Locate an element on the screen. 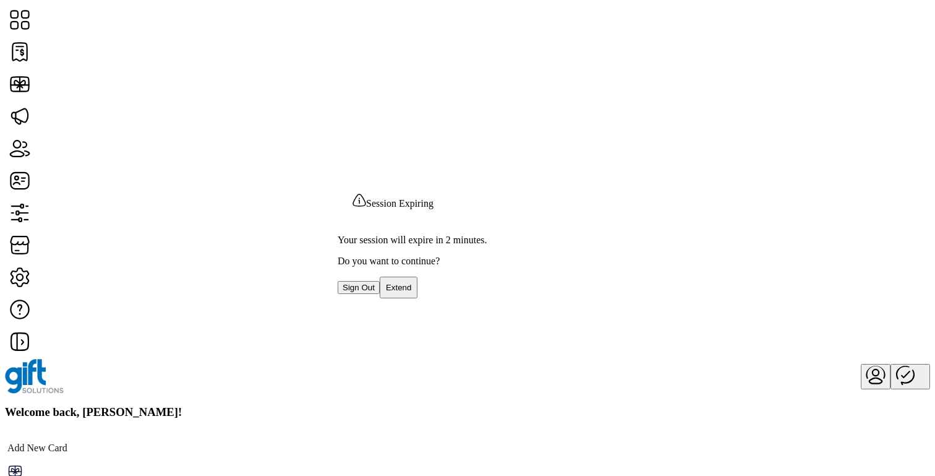 The width and height of the screenshot is (935, 476). button: Sign Out is located at coordinates (359, 287).